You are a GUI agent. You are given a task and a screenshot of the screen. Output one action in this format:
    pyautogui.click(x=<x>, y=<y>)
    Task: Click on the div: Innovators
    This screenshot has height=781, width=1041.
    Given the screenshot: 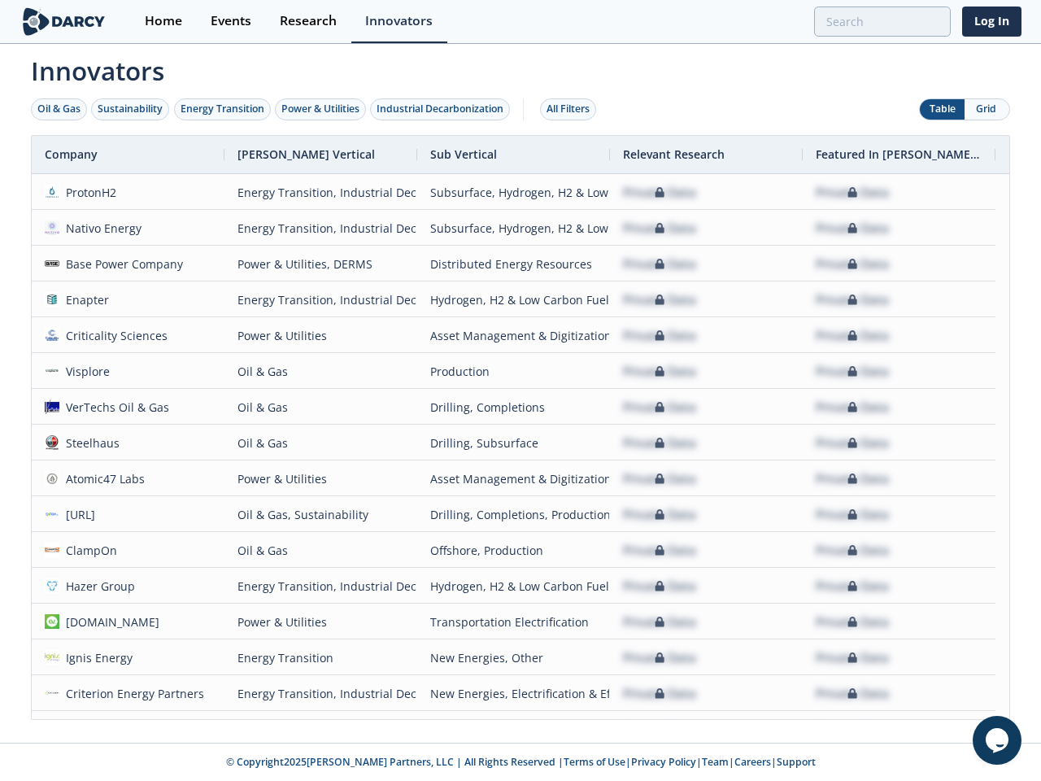 What is the action you would take?
    pyautogui.click(x=398, y=21)
    